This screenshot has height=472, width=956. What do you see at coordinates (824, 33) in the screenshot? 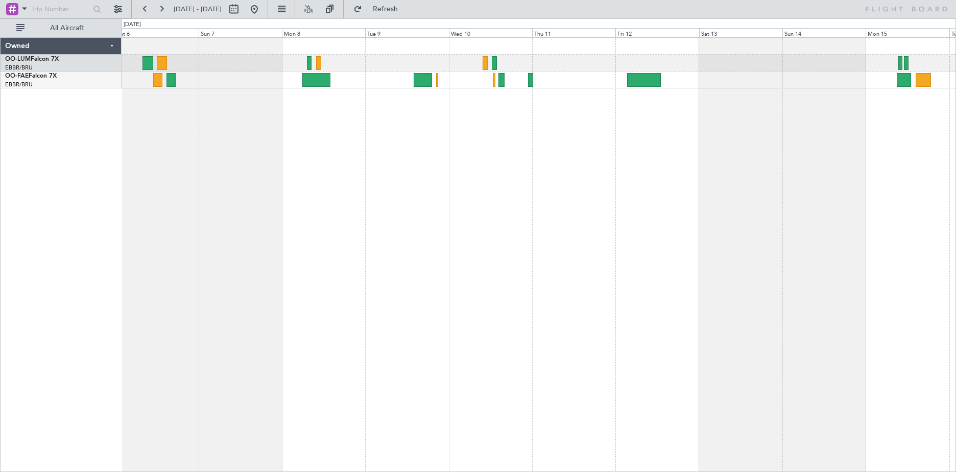
I see `div: Sun 14` at bounding box center [824, 33].